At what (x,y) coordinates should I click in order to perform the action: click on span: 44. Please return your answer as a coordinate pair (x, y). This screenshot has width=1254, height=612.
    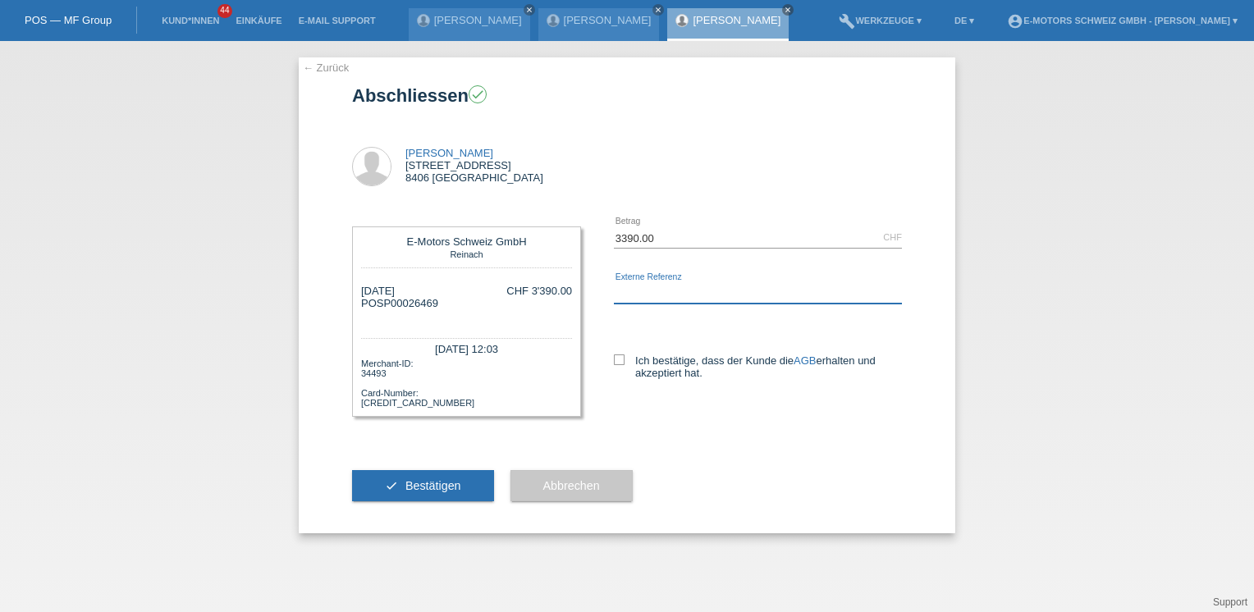
    Looking at the image, I should click on (225, 11).